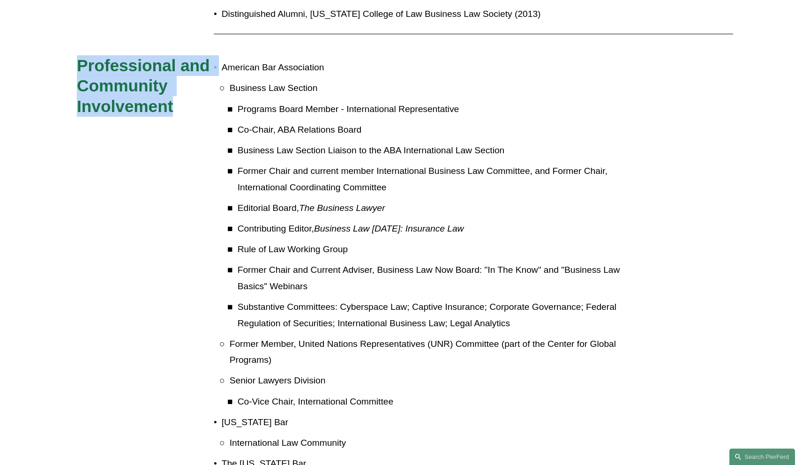 The height and width of the screenshot is (465, 810). What do you see at coordinates (145, 86) in the screenshot?
I see `span: Professional and Community Involvement` at bounding box center [145, 86].